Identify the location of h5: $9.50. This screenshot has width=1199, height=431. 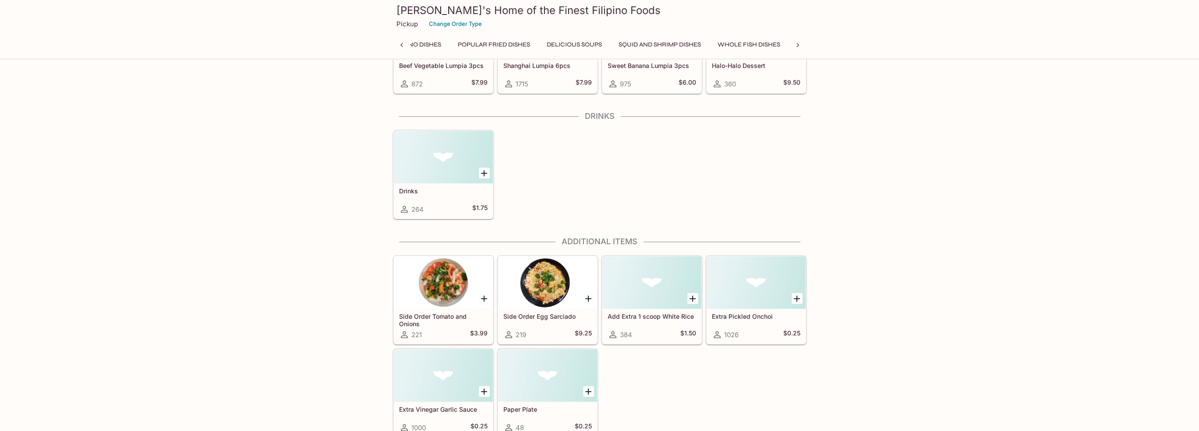
(792, 84).